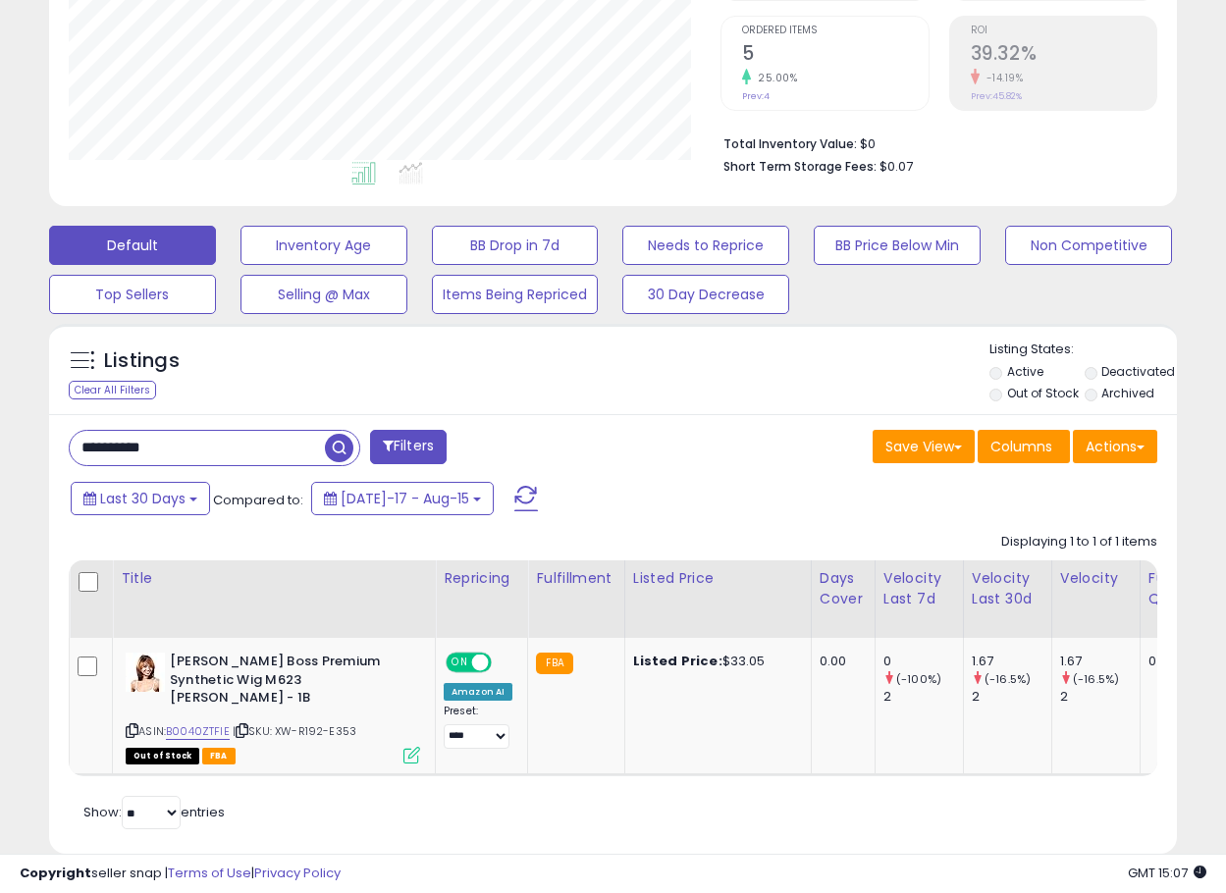  Describe the element at coordinates (706, 294) in the screenshot. I see `button: 30 Day Decrease` at that location.